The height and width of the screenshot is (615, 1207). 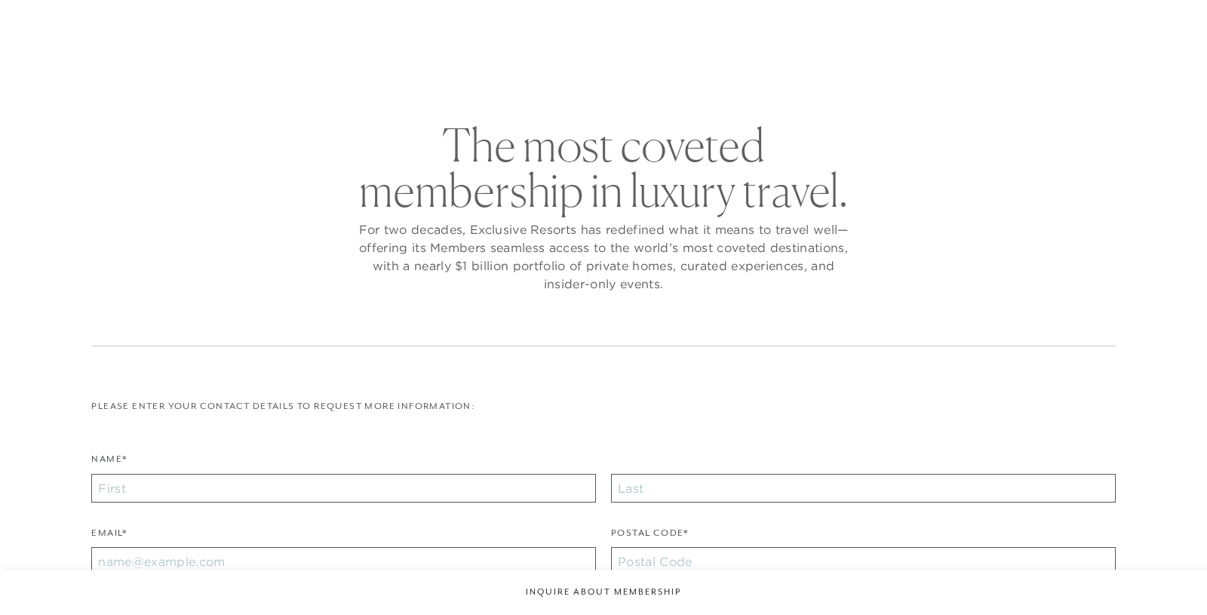 I want to click on input: First, so click(x=343, y=488).